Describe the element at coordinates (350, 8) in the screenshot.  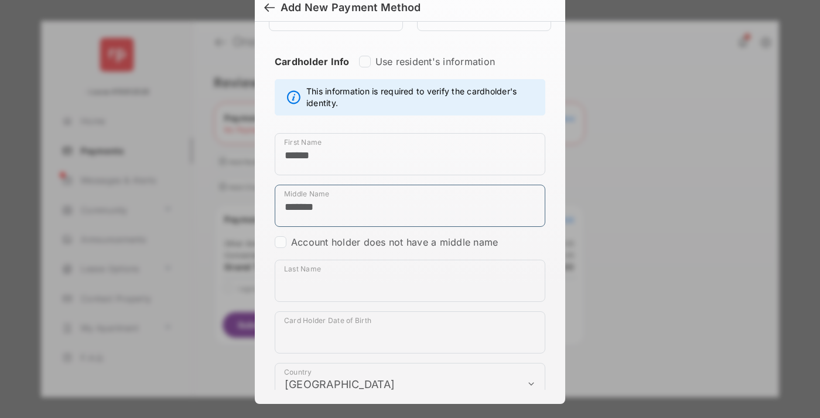
I see `div: Add New Payment Method` at that location.